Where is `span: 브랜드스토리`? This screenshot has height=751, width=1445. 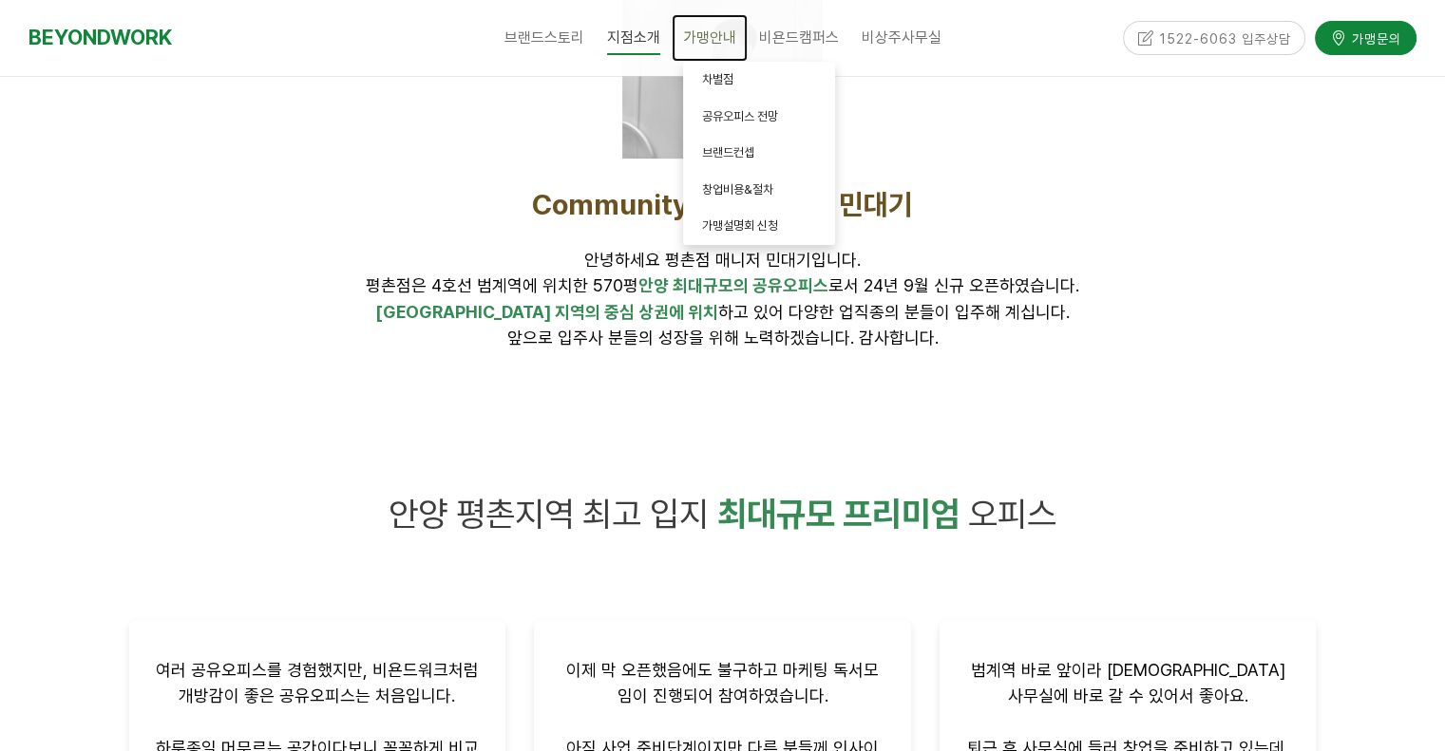 span: 브랜드스토리 is located at coordinates (544, 37).